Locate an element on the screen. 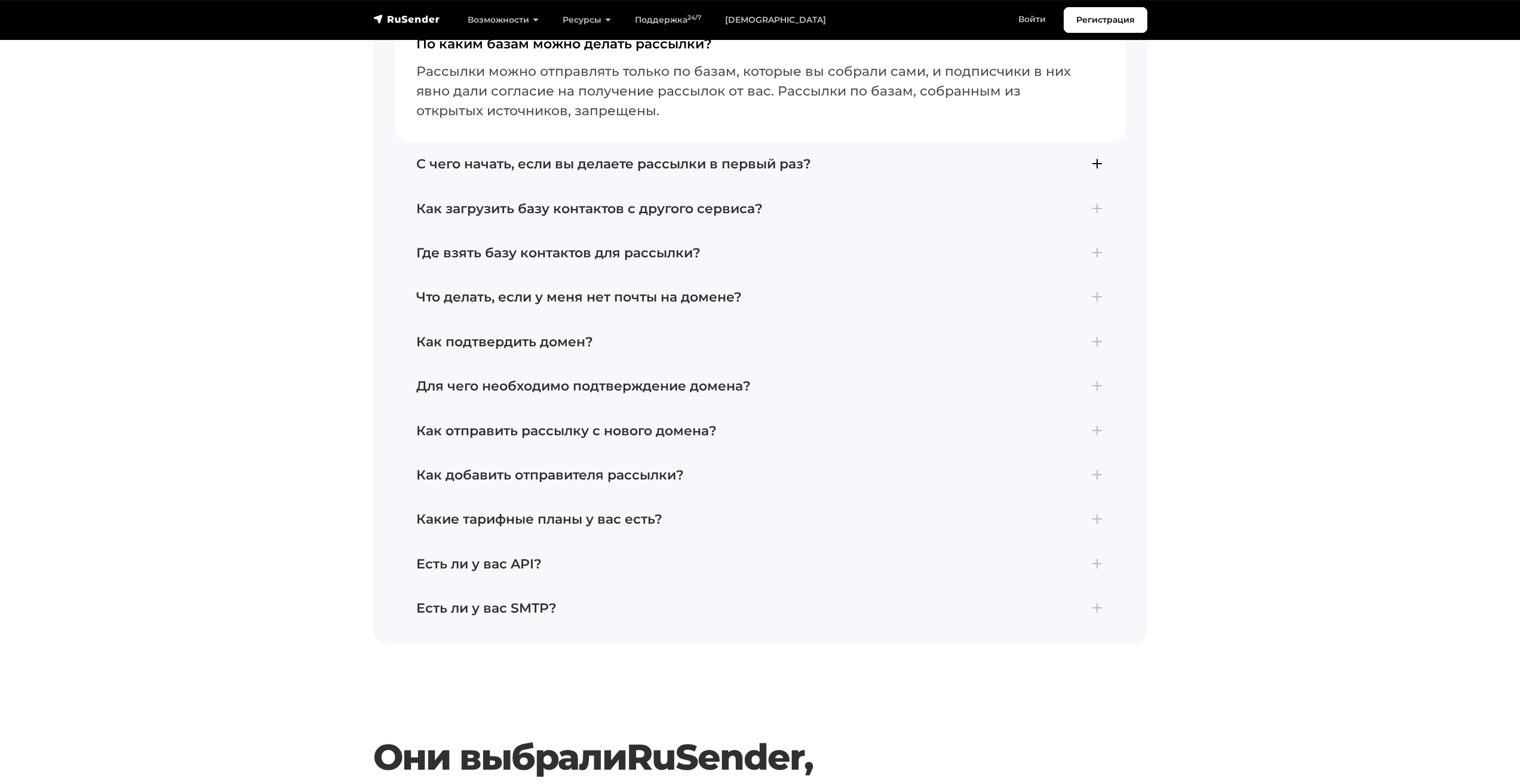 The height and width of the screenshot is (784, 1520). h4: Для чего необходимо подтверждение домена? is located at coordinates (760, 386).